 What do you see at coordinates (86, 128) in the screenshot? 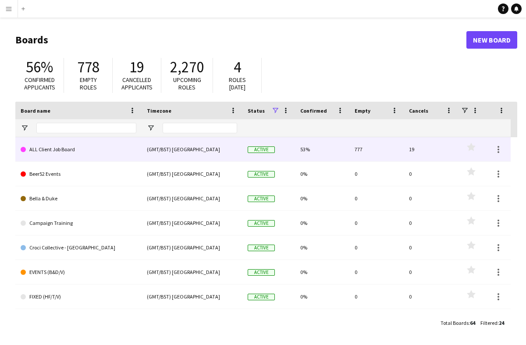
I see `input: Board name Filter Input` at bounding box center [86, 128].